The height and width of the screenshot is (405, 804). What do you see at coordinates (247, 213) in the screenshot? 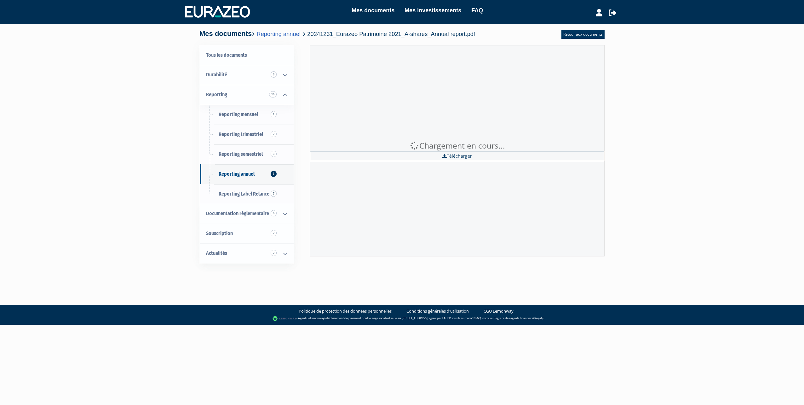
I see `a: Documentation règlementaire 6` at bounding box center [247, 213].